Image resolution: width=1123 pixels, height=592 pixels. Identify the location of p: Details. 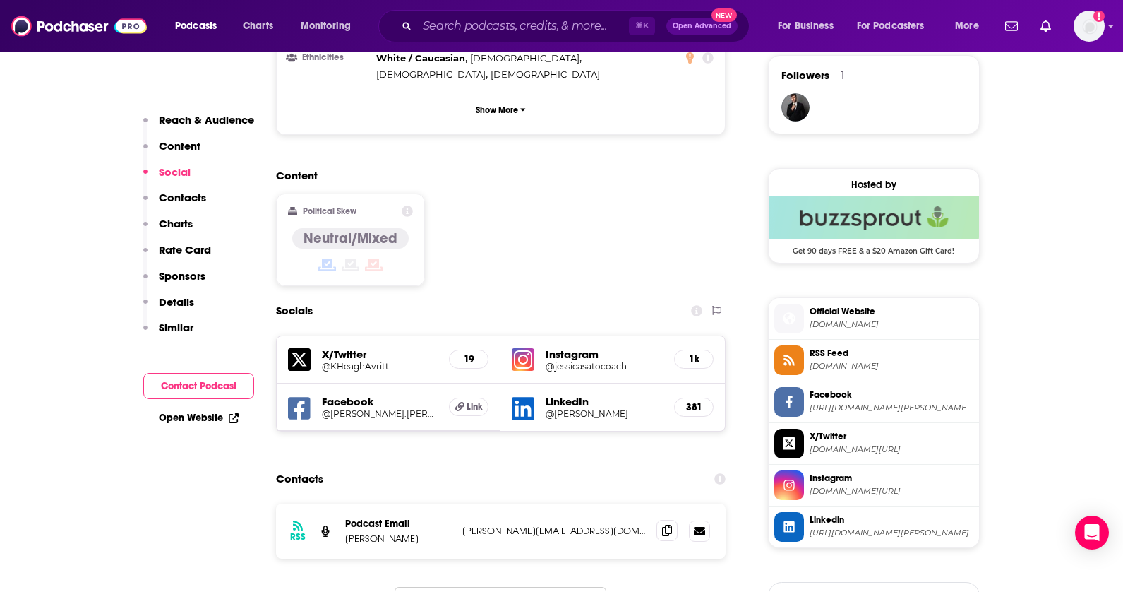
(176, 301).